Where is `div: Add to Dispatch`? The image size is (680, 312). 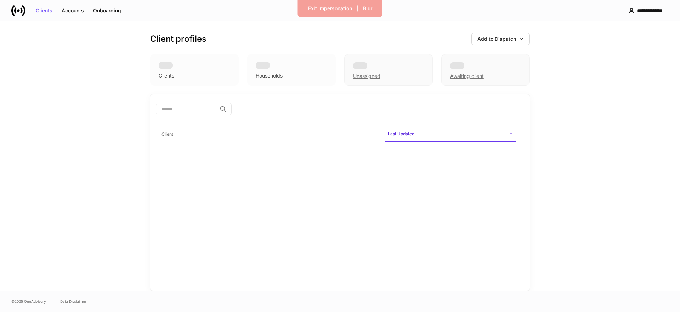 div: Add to Dispatch is located at coordinates (501, 39).